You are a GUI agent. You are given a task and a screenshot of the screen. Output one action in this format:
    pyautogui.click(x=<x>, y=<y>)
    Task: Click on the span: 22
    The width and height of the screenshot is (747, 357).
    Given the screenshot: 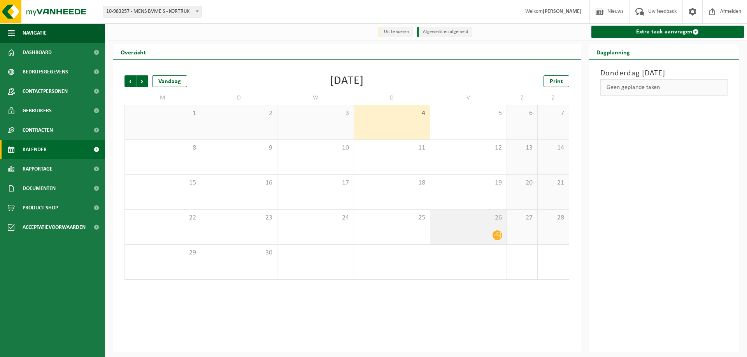 What is the action you would take?
    pyautogui.click(x=163, y=218)
    